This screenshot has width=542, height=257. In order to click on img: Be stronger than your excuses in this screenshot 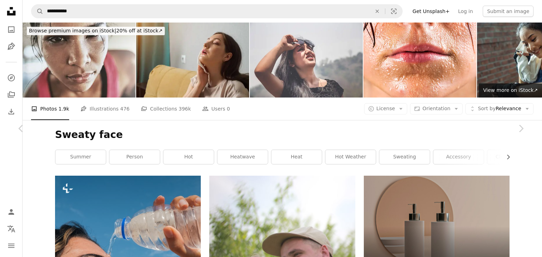, I will do `click(79, 60)`.